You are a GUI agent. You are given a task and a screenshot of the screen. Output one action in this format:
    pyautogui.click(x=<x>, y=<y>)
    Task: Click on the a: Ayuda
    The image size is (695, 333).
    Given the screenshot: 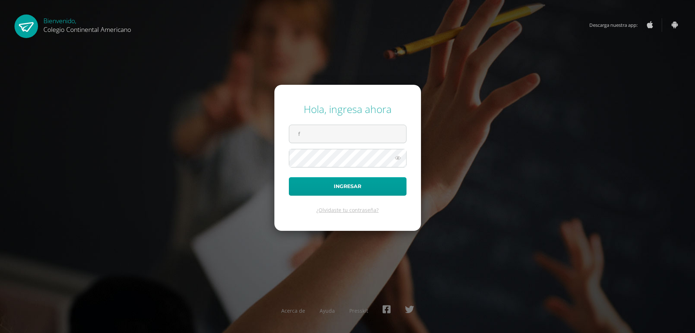 What is the action you would take?
    pyautogui.click(x=327, y=310)
    